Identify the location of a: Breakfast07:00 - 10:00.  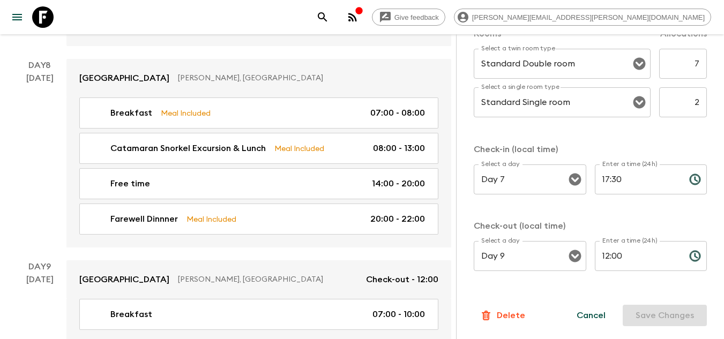
(259, 315).